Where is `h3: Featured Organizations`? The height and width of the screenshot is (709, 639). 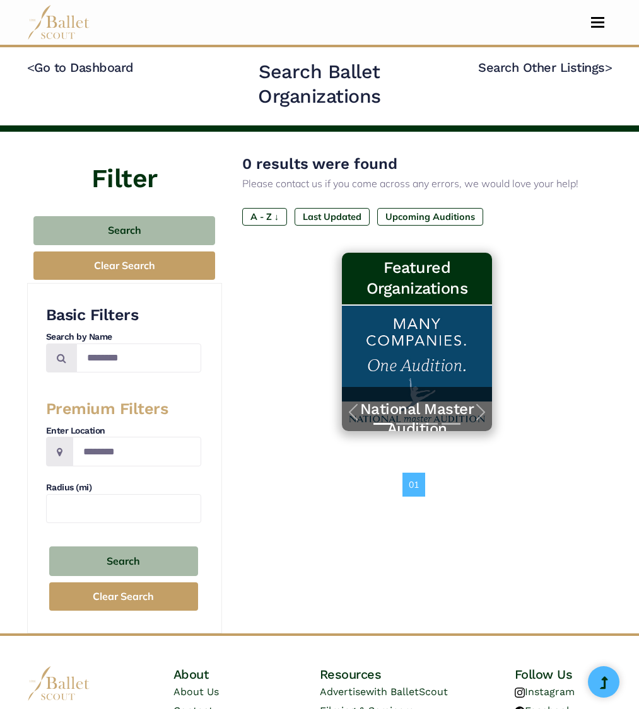
h3: Featured Organizations is located at coordinates (416, 278).